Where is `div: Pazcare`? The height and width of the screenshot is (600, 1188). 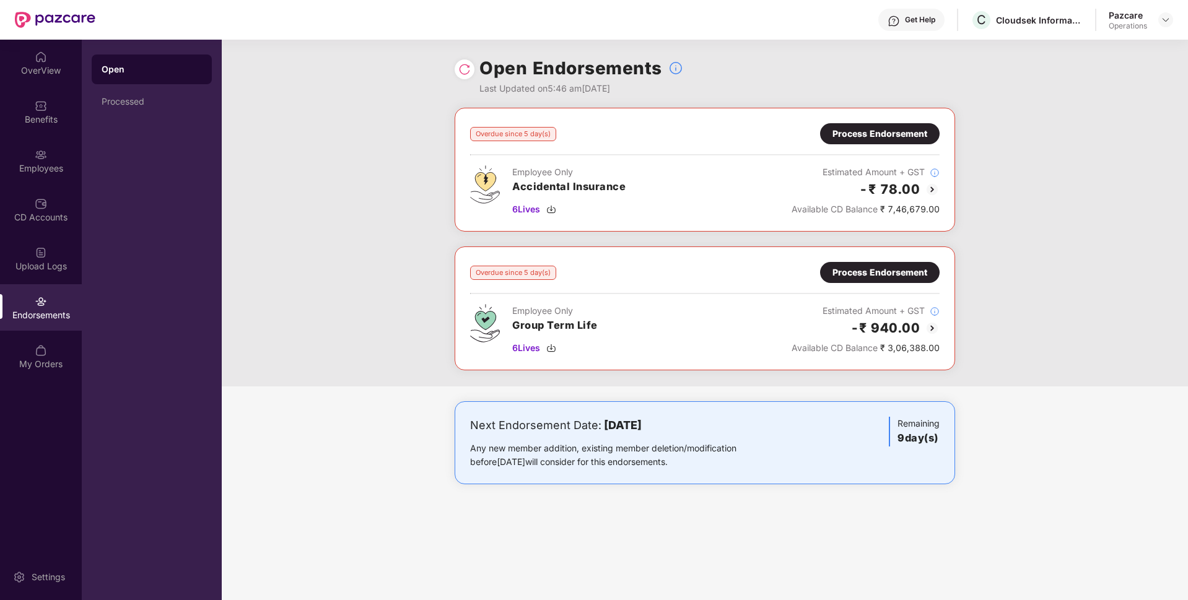 div: Pazcare is located at coordinates (1128, 15).